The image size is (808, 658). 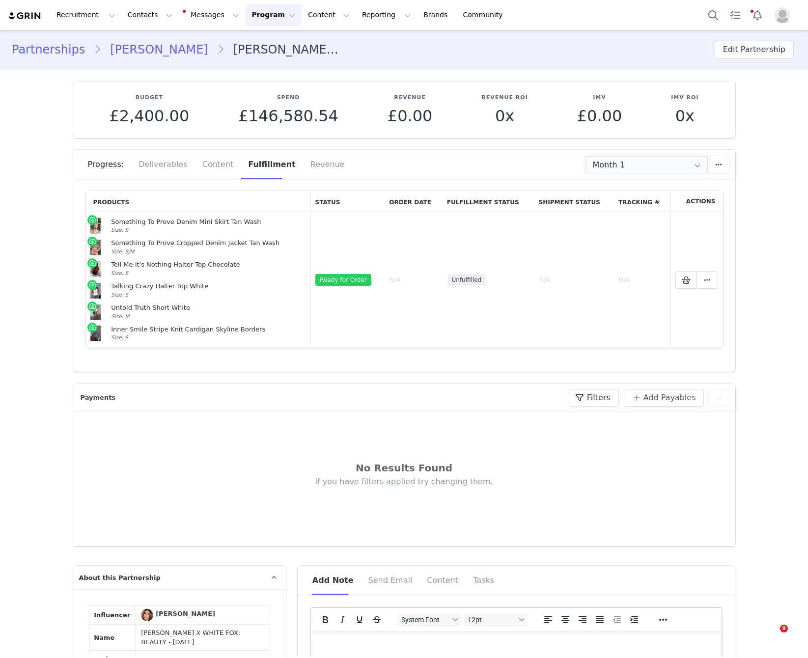 I want to click on img: Rebekah Eller, so click(x=147, y=615).